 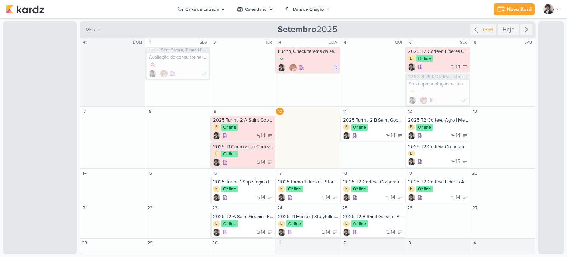 I want to click on div: 2025 T2 Corteva Corporativo | Metodologias Ágeis, so click(x=373, y=182).